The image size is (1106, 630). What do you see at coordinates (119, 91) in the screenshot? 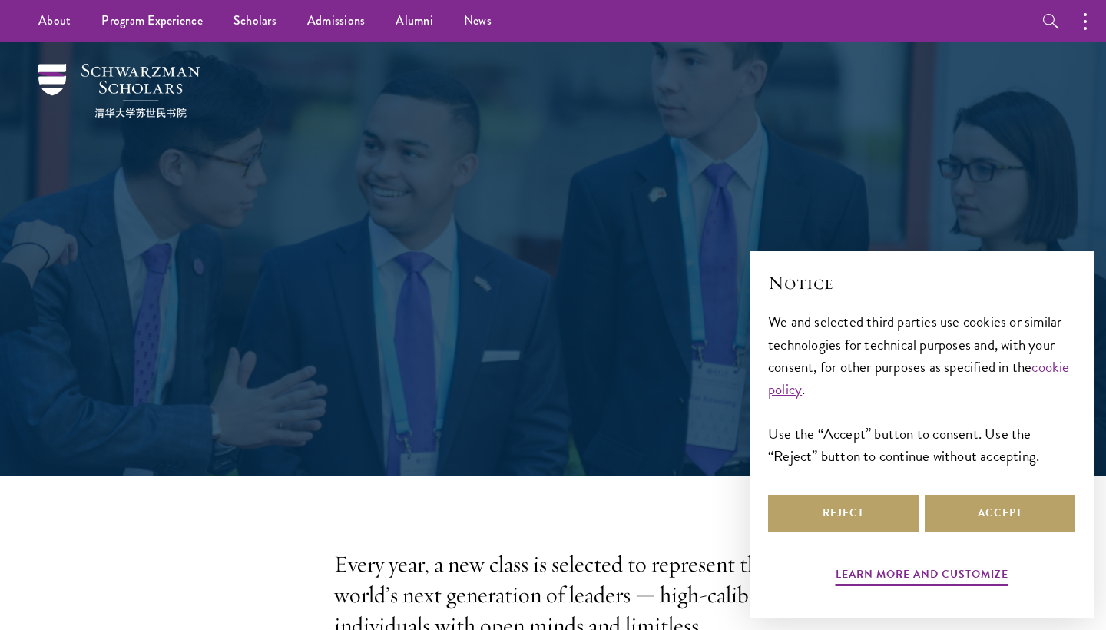
I see `img: Schwarzman Scholars` at bounding box center [119, 91].